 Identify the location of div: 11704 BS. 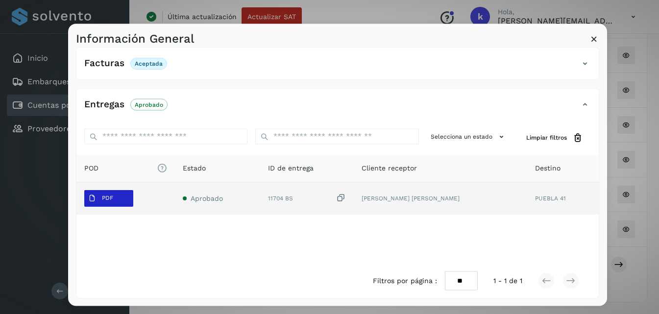
(307, 198).